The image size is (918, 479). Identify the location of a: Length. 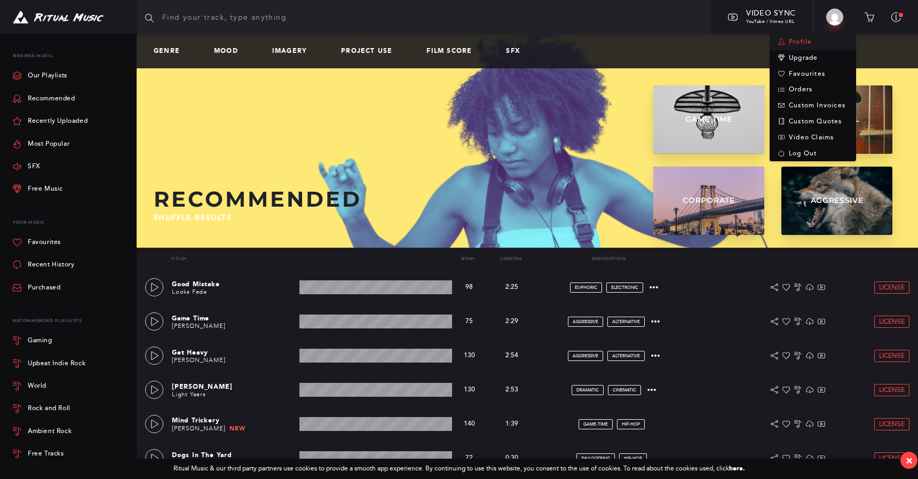
(511, 258).